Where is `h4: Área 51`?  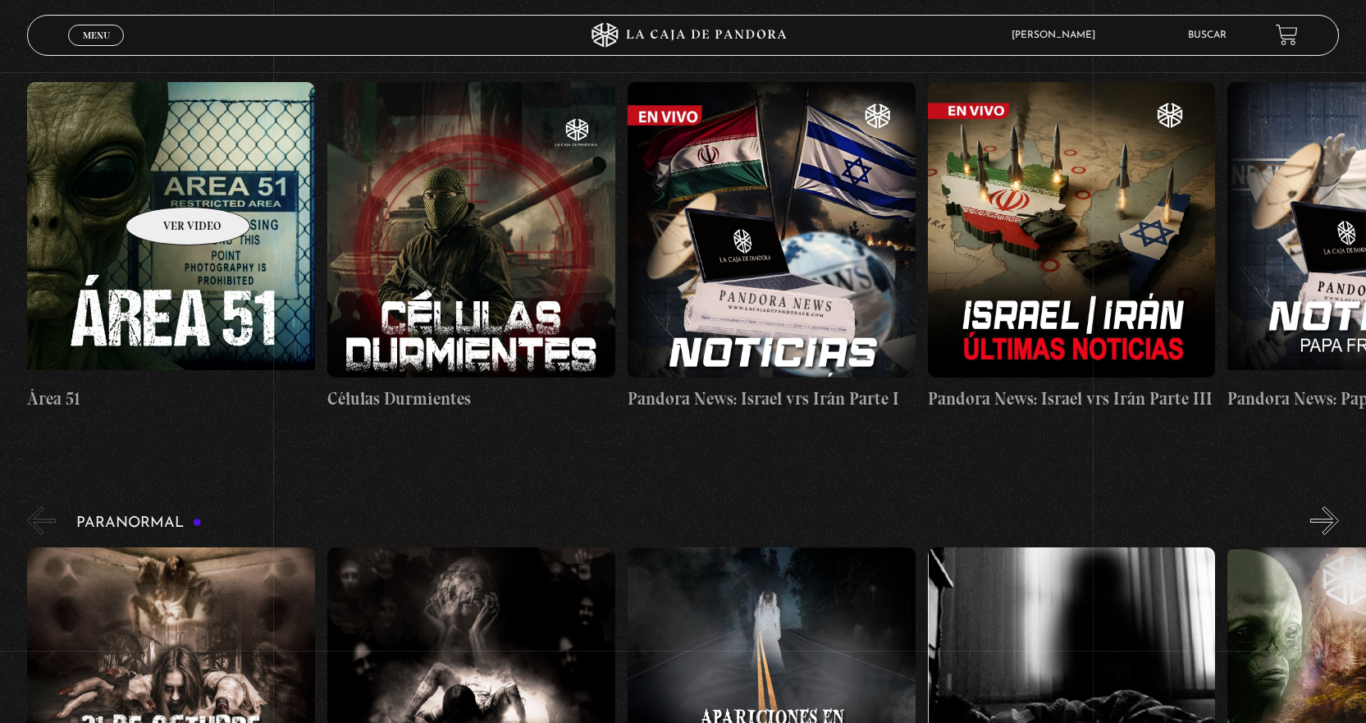 h4: Área 51 is located at coordinates (171, 399).